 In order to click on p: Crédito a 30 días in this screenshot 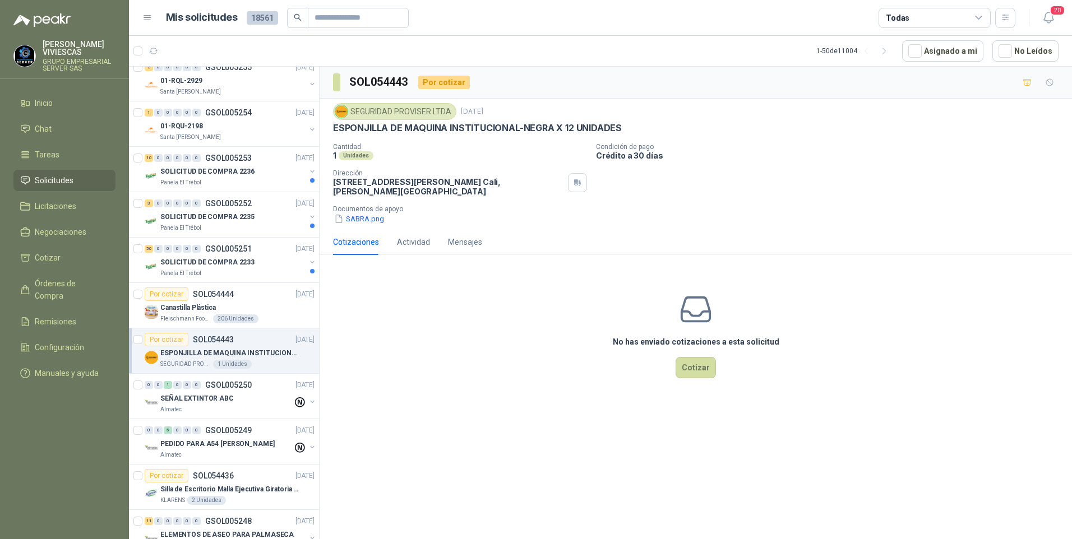, I will do `click(831, 155)`.